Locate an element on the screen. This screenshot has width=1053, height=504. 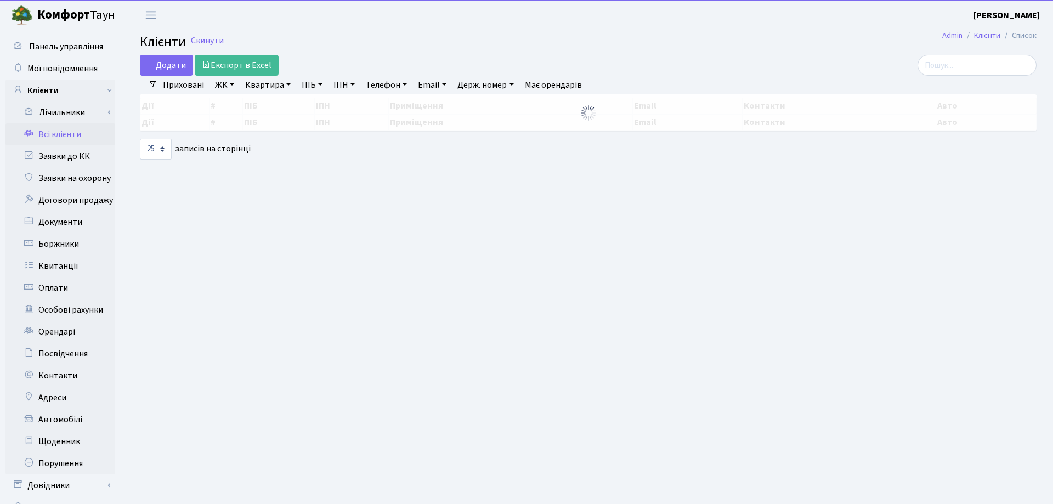
a: ІПН is located at coordinates (344, 85).